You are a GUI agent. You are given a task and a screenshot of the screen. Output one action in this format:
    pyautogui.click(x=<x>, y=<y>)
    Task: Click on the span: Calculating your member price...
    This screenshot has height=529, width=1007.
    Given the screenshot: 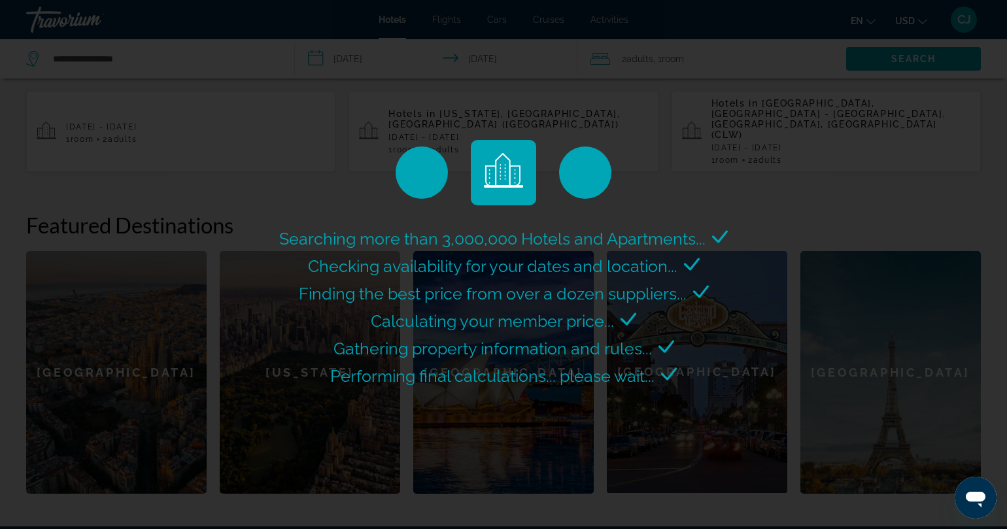 What is the action you would take?
    pyautogui.click(x=493, y=321)
    